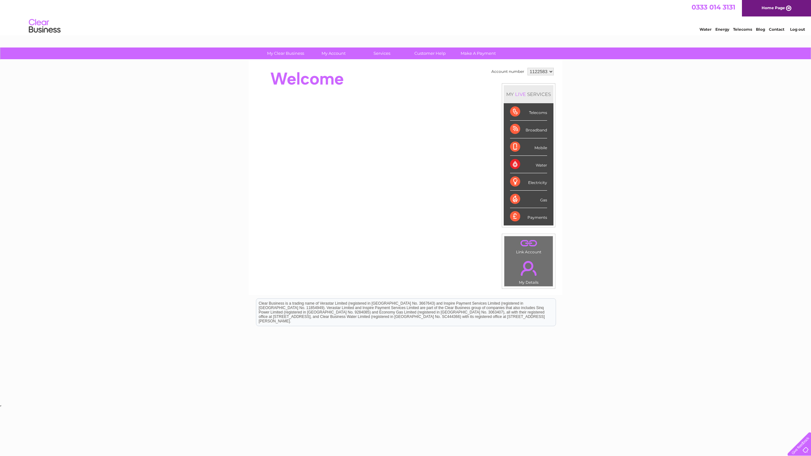 The height and width of the screenshot is (456, 811). I want to click on div: Payments, so click(529, 217).